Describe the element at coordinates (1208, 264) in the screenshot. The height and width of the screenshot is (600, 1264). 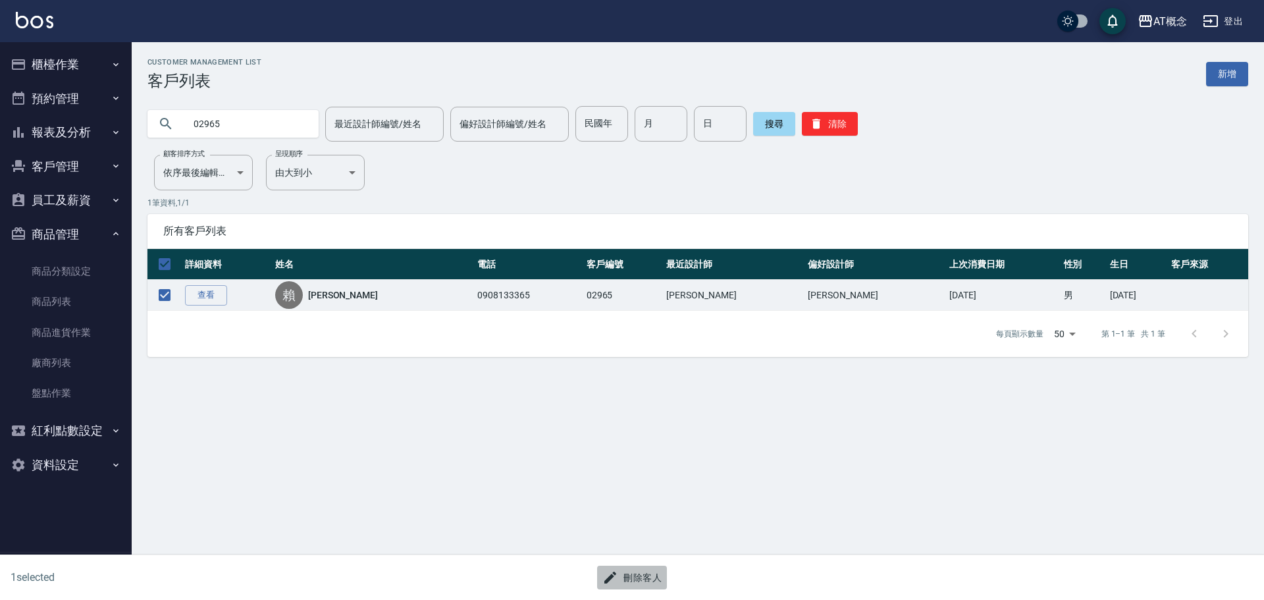
I see `th: 客戶來源` at that location.